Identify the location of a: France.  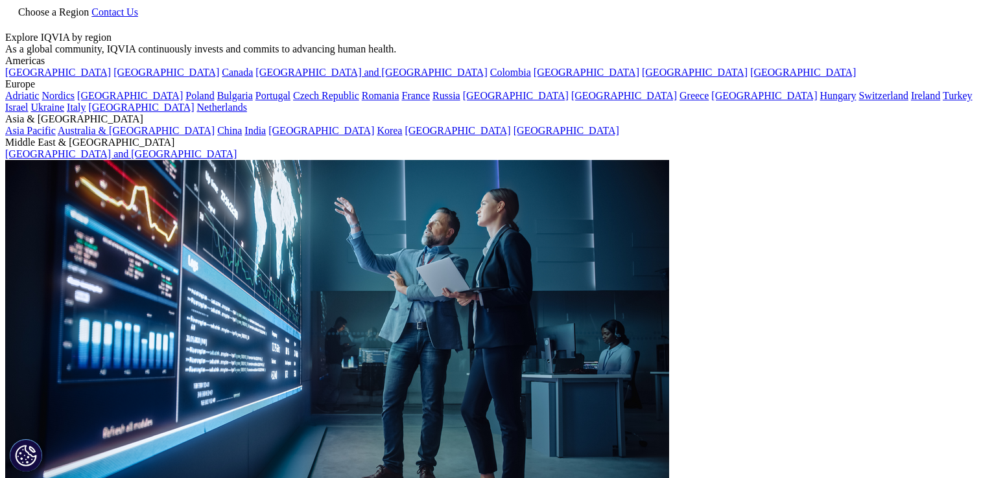
(416, 95).